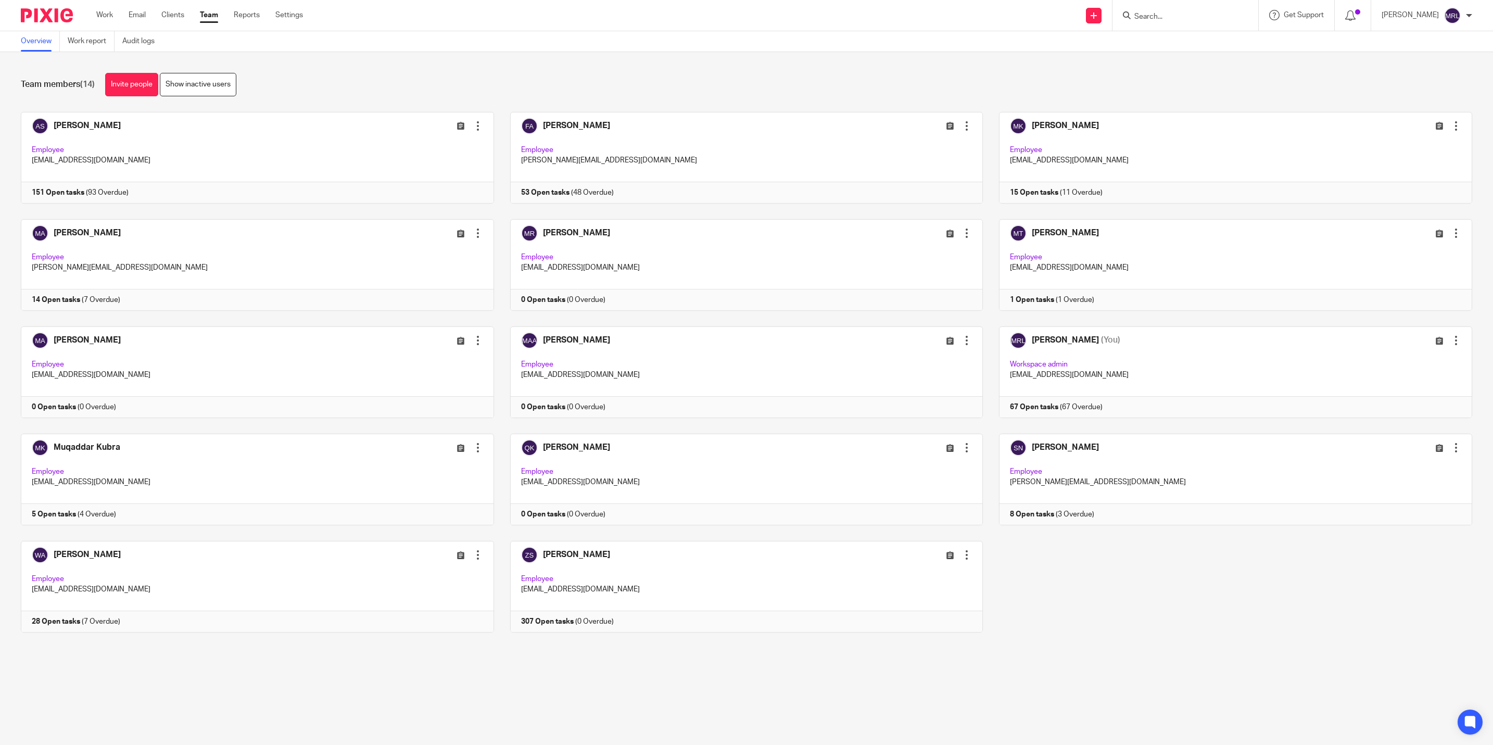 The width and height of the screenshot is (1493, 745). What do you see at coordinates (105, 15) in the screenshot?
I see `a: Work` at bounding box center [105, 15].